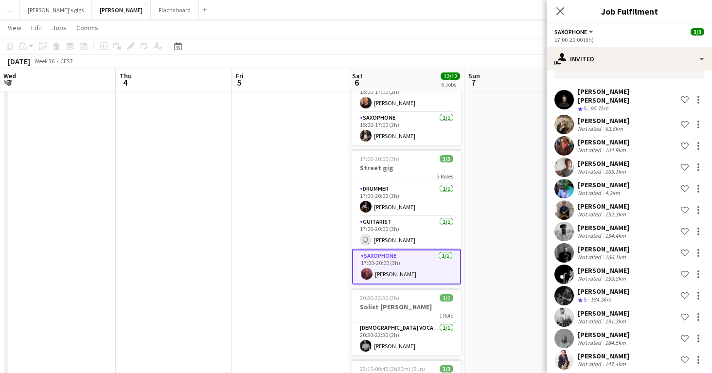 This screenshot has width=712, height=373. What do you see at coordinates (44, 61) in the screenshot?
I see `span: Week 36` at bounding box center [44, 61].